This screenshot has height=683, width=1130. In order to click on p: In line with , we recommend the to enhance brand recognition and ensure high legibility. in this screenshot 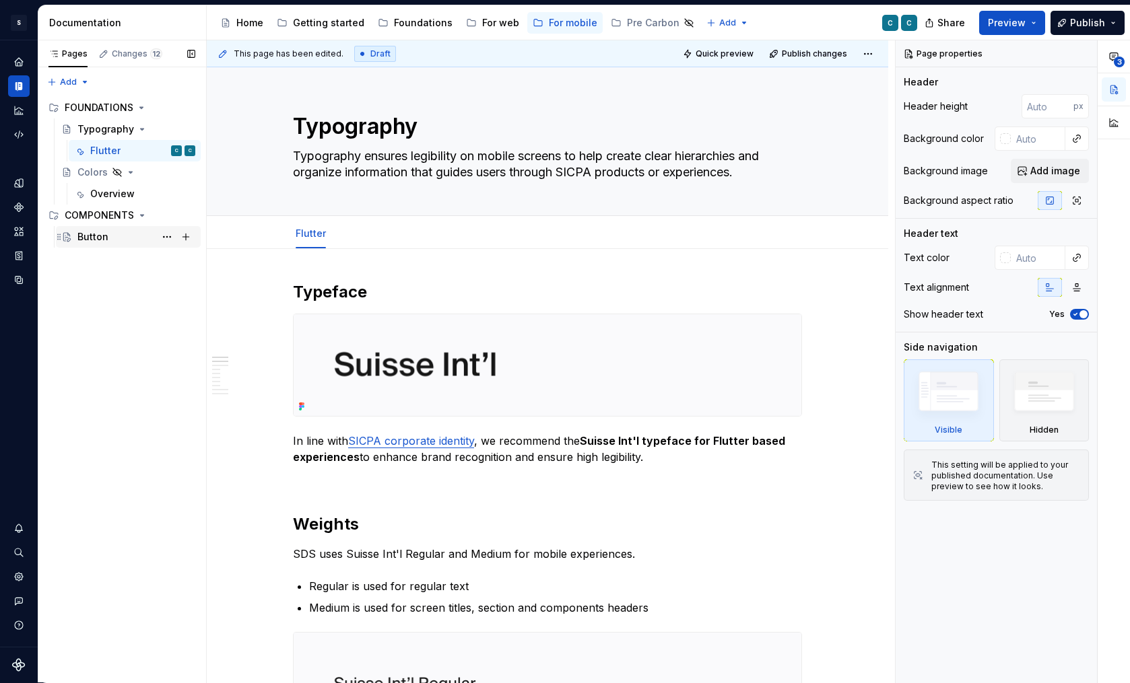, I will do `click(547, 449)`.